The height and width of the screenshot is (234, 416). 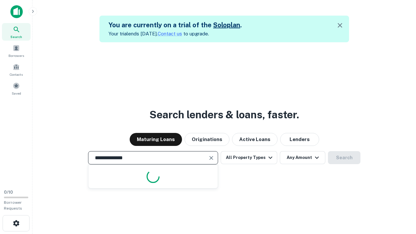 What do you see at coordinates (16, 93) in the screenshot?
I see `span: Saved` at bounding box center [16, 93].